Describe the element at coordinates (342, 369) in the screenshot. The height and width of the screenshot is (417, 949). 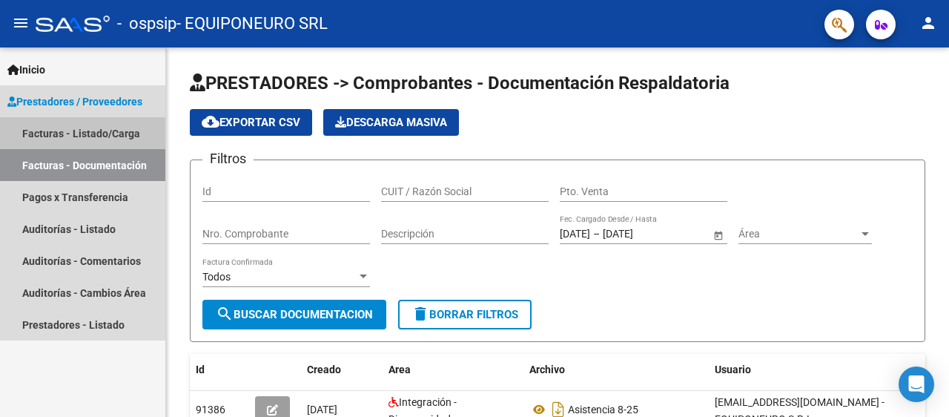
I see `datatable-header-cell: Creado` at that location.